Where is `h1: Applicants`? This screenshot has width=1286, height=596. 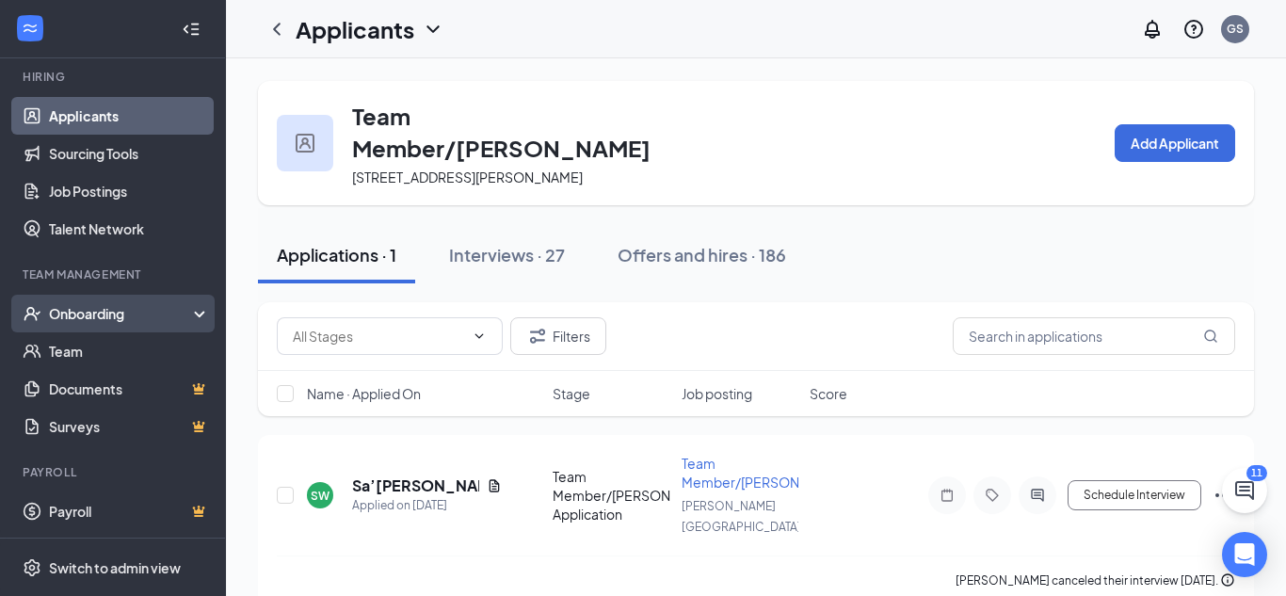
h1: Applicants is located at coordinates (355, 29).